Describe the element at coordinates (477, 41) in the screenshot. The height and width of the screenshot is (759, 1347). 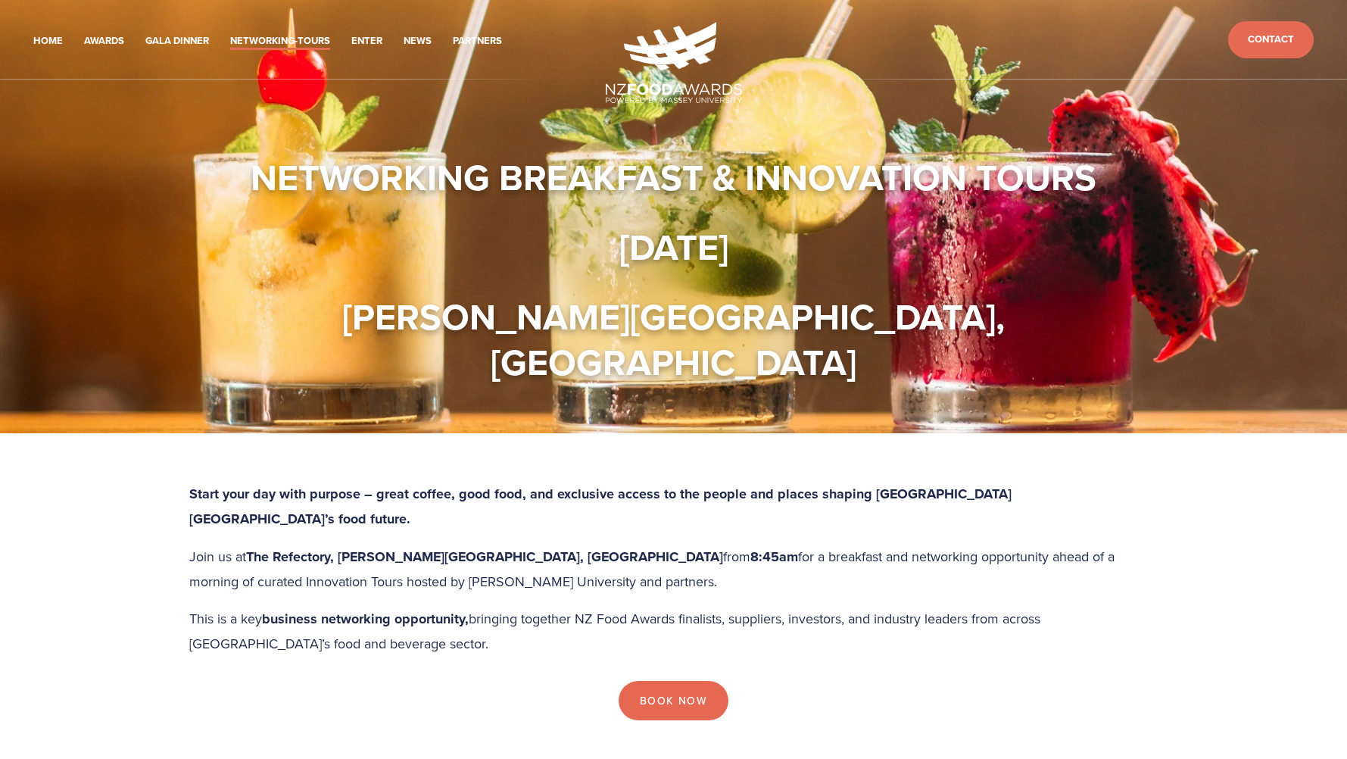
I see `a: Partners` at that location.